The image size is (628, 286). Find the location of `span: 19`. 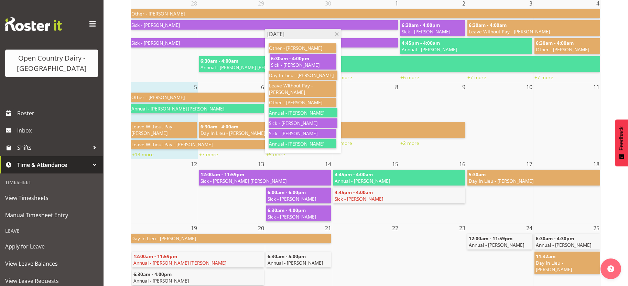

span: 19 is located at coordinates (194, 228).